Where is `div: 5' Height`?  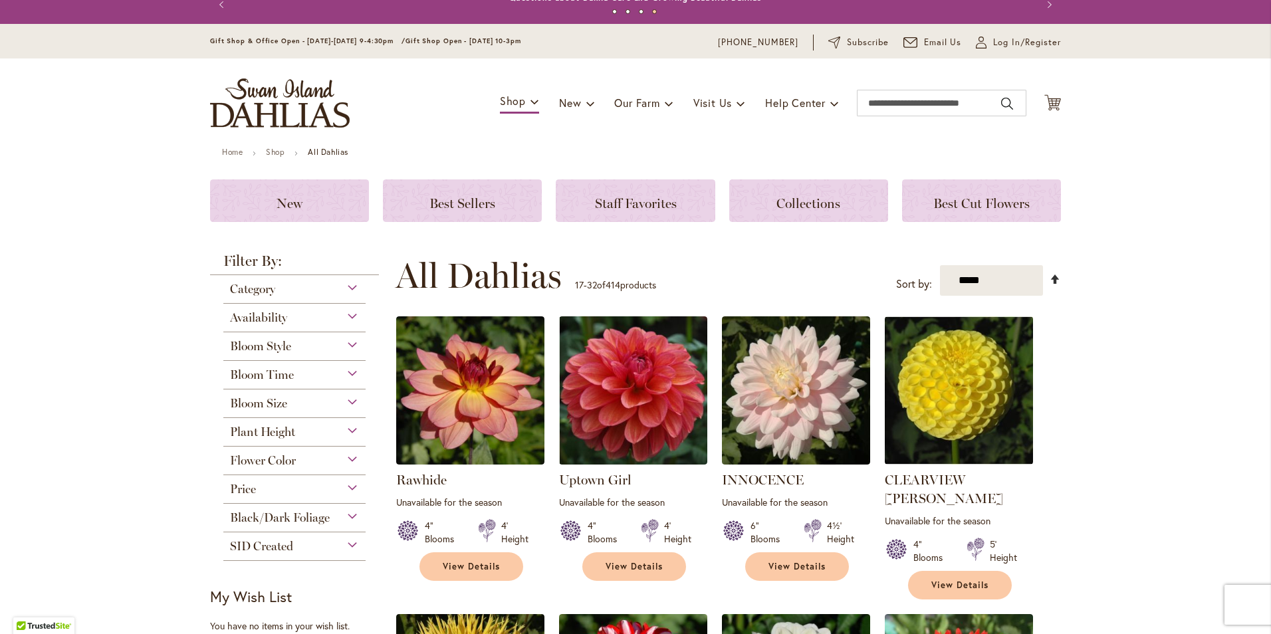 div: 5' Height is located at coordinates (1003, 551).